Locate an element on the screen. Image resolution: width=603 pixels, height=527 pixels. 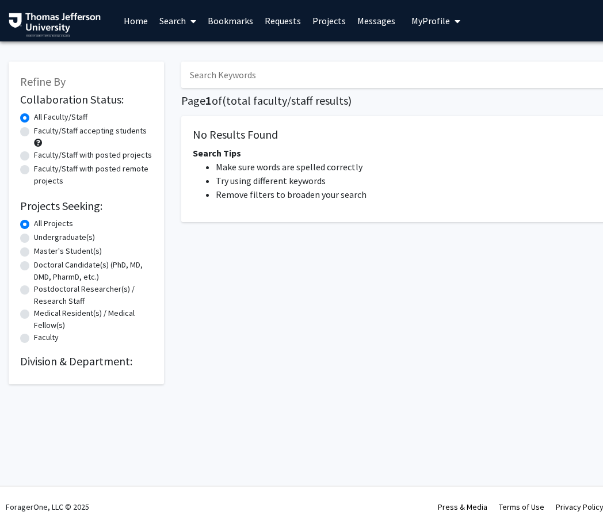
label: Doctoral Candidate(s) (PhD, MD, DMD, PharmD, etc.) is located at coordinates (93, 271).